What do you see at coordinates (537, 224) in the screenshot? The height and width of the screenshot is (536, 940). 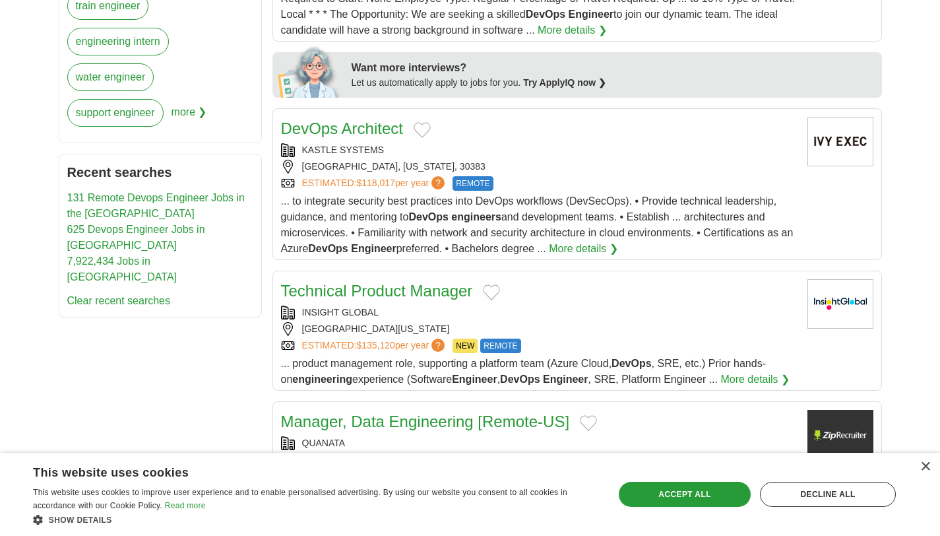 I see `span: ... to integrate security best practices into DevOps workflows (DevSecOps). • Provide technical l...` at bounding box center [537, 224].